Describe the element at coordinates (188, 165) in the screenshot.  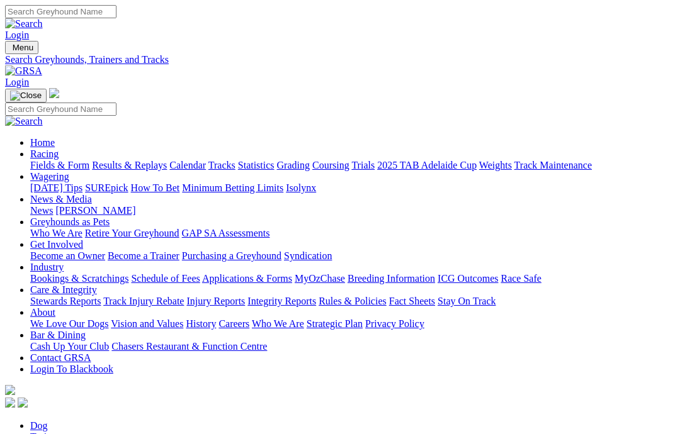
I see `a: Calendar` at that location.